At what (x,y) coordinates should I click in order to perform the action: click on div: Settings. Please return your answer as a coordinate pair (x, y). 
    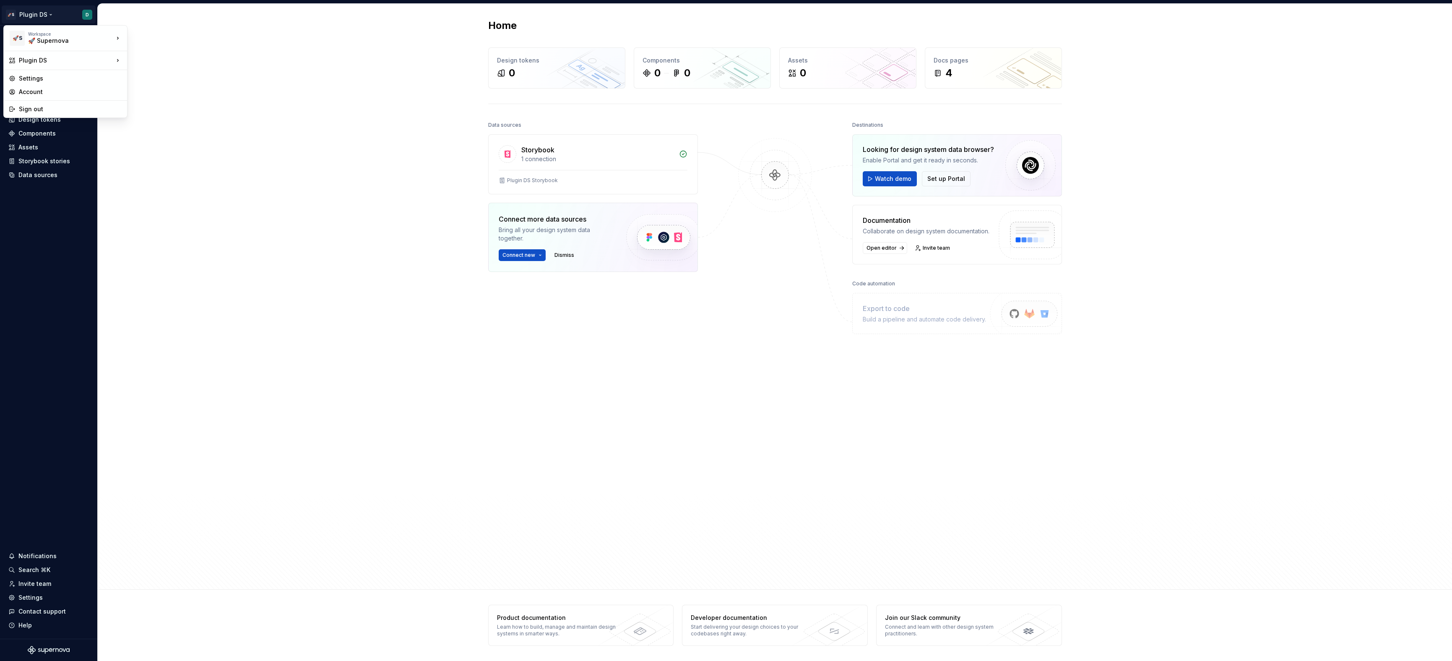
    Looking at the image, I should click on (70, 78).